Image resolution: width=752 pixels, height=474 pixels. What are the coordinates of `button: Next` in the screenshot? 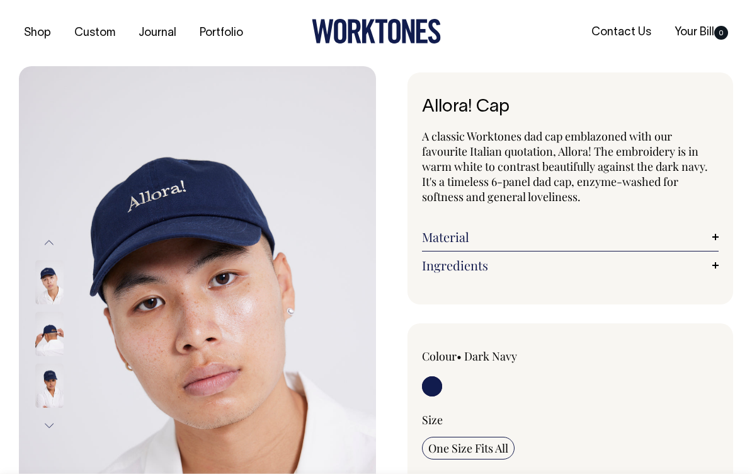 It's located at (49, 425).